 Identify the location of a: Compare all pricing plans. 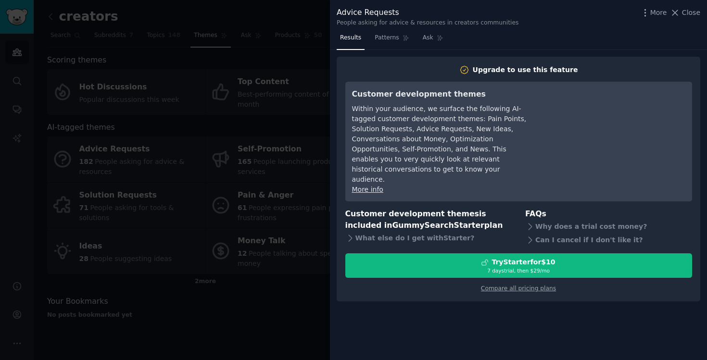
(519, 289).